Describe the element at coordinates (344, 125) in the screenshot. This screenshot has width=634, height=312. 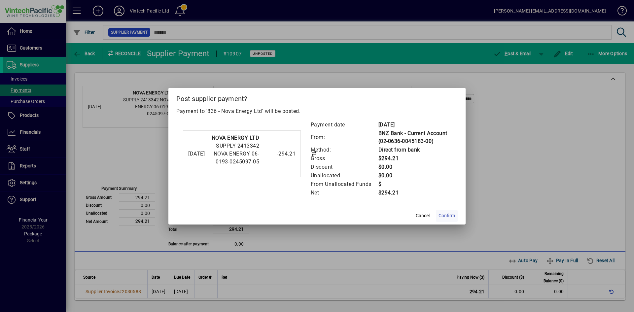
I see `td: Payment date` at that location.